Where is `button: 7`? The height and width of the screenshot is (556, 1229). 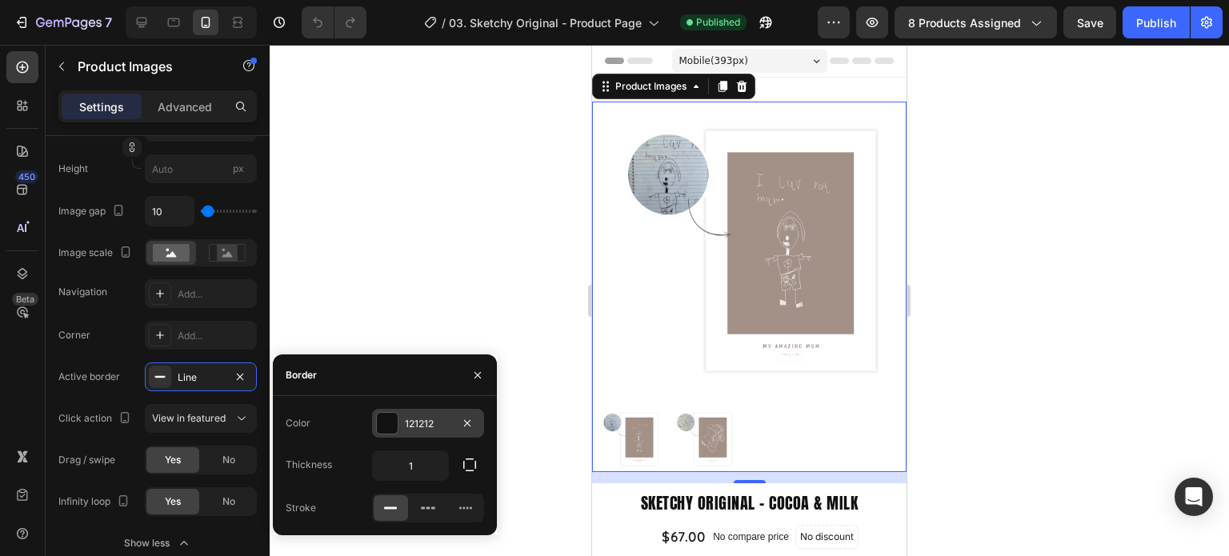 button: 7 is located at coordinates (62, 22).